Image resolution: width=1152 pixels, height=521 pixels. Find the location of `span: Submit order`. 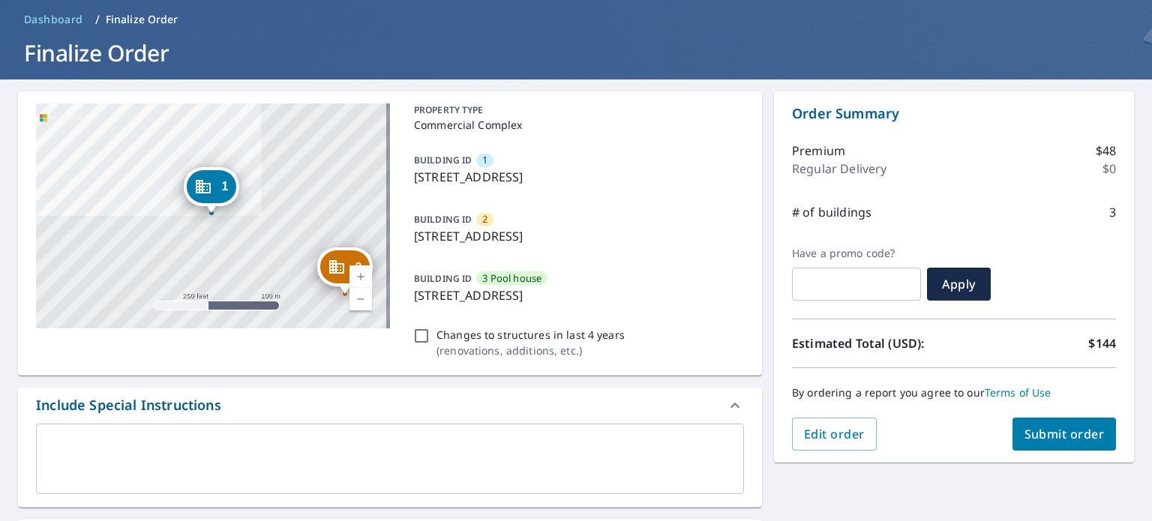

span: Submit order is located at coordinates (1064, 434).